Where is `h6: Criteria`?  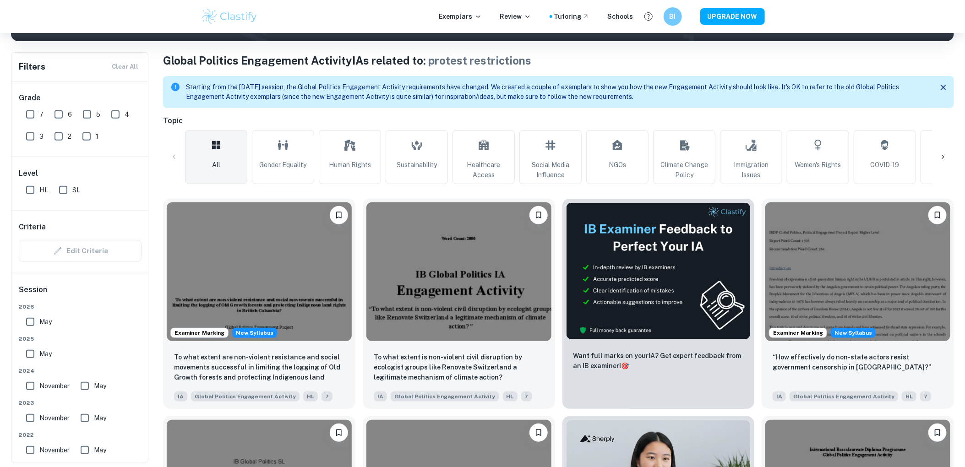
h6: Criteria is located at coordinates (32, 227).